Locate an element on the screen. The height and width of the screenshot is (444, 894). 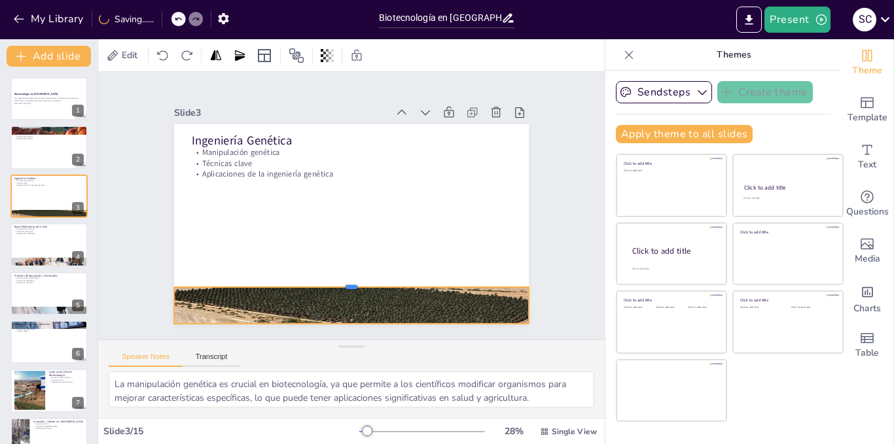
p: Bases Moleculares de la Vida is located at coordinates (49, 227).